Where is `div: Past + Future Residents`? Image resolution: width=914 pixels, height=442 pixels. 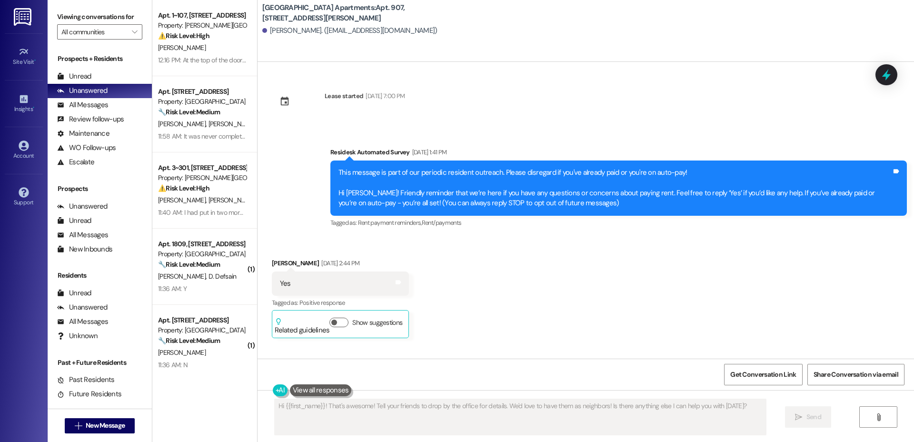
div: Past + Future Residents is located at coordinates (100, 362).